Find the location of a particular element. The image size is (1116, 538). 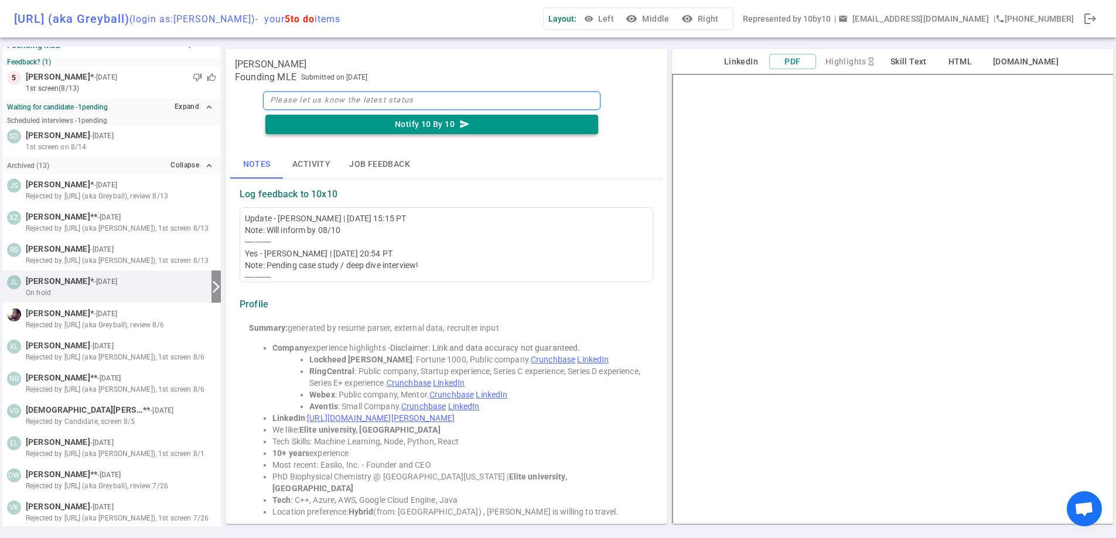

li: : Small Company. is located at coordinates (476, 406).